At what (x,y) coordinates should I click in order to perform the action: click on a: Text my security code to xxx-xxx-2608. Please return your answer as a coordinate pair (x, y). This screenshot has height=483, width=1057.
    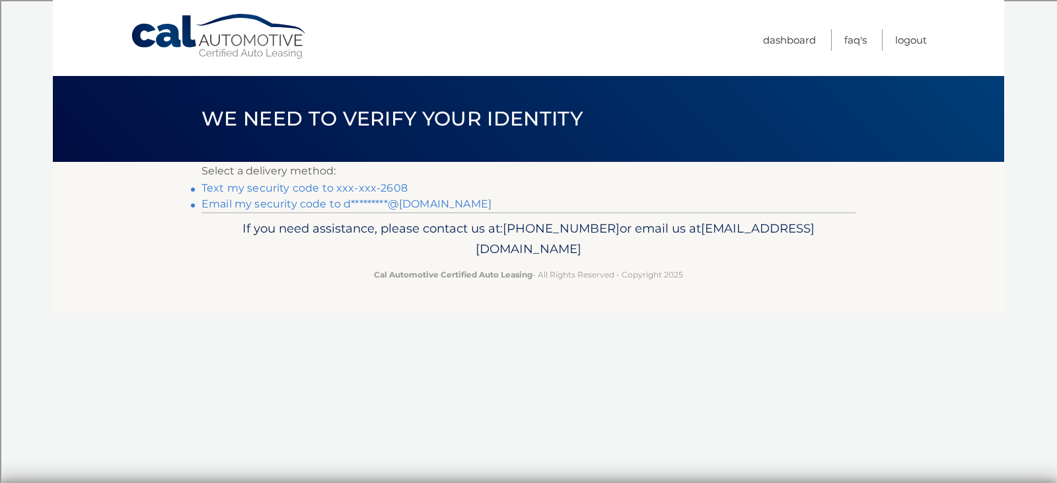
    Looking at the image, I should click on (305, 188).